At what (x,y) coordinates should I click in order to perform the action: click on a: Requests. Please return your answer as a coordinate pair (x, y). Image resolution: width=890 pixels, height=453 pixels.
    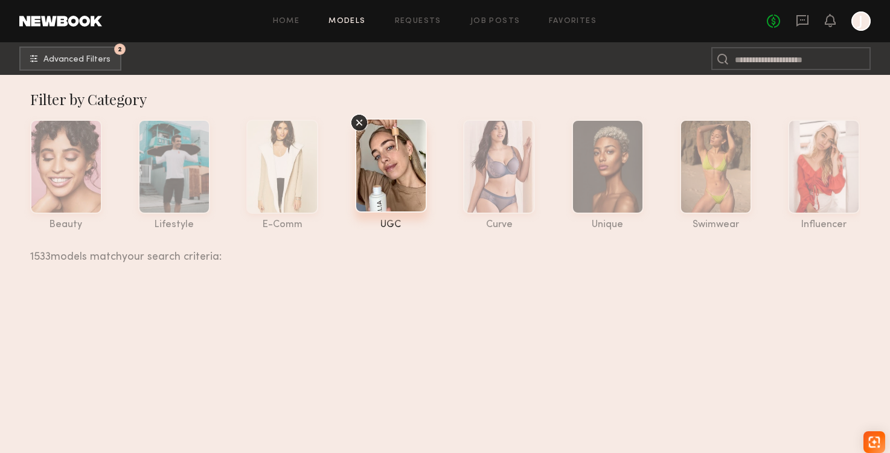
    Looking at the image, I should click on (418, 21).